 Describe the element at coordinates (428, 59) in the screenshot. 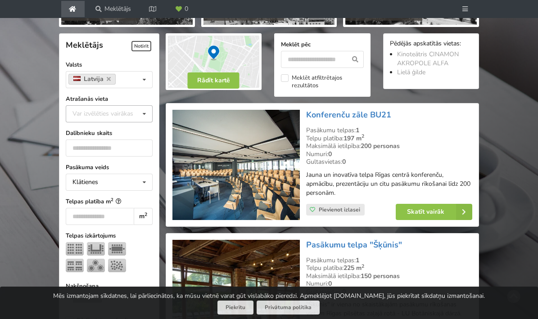

I see `a: Kinoteātris CINAMON AKROPOLE ALFA` at that location.